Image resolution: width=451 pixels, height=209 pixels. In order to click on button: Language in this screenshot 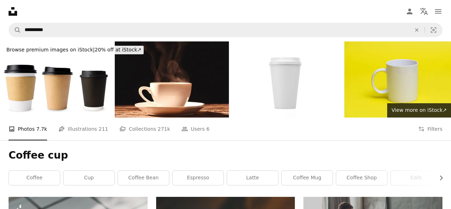, I will do `click(424, 11)`.